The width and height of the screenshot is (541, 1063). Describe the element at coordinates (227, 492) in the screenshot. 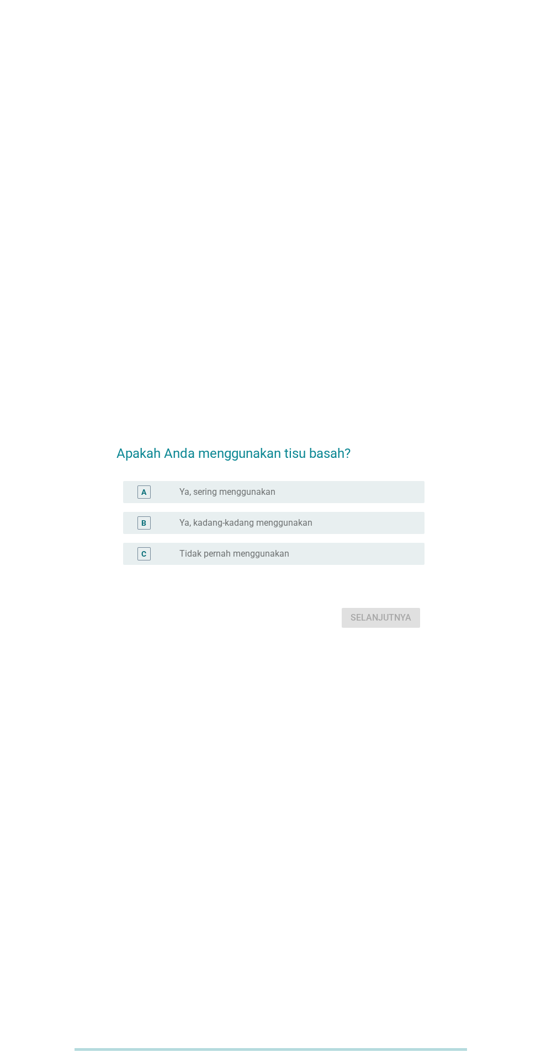

I see `label: Ya, sering menggunakan` at that location.